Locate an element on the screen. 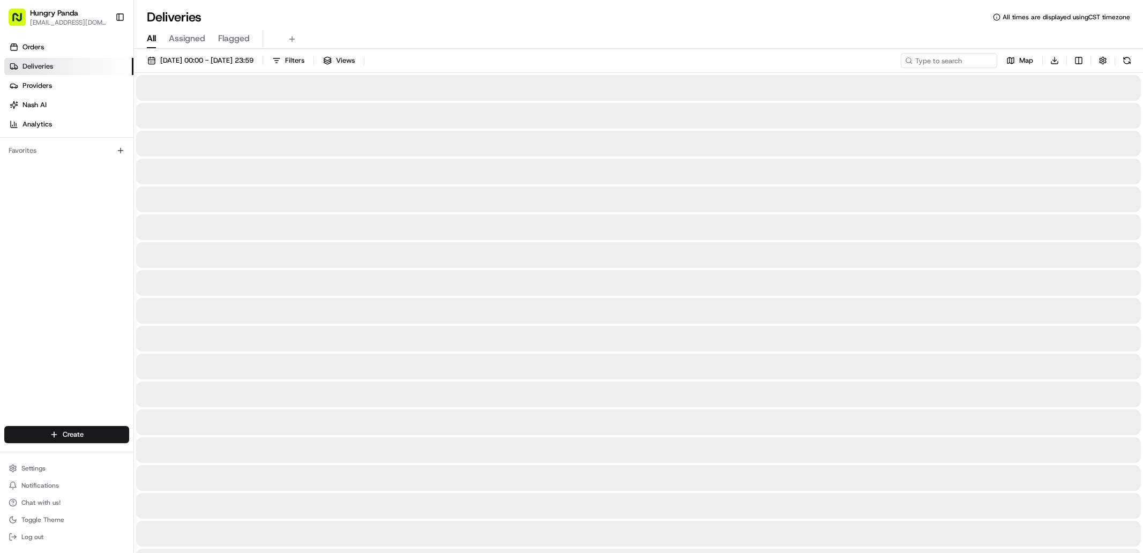 Image resolution: width=1143 pixels, height=553 pixels. span: Nash AI is located at coordinates (34, 105).